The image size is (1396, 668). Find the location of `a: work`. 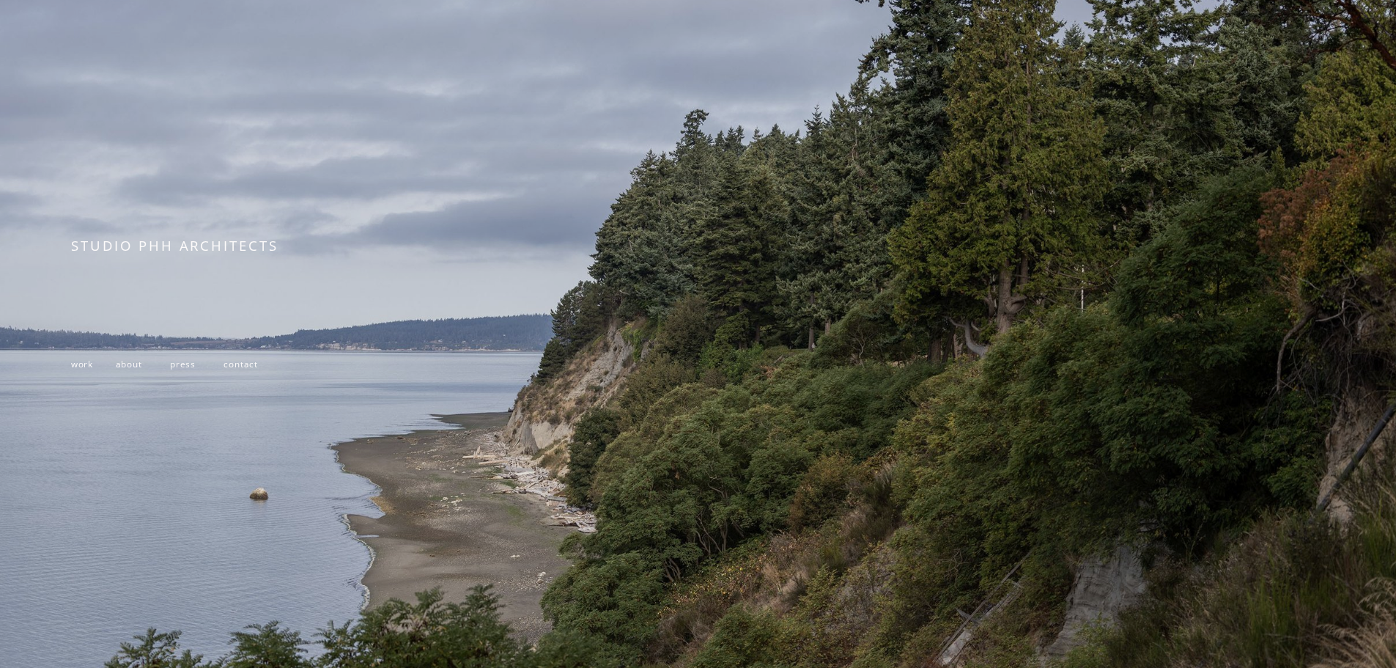

a: work is located at coordinates (82, 364).